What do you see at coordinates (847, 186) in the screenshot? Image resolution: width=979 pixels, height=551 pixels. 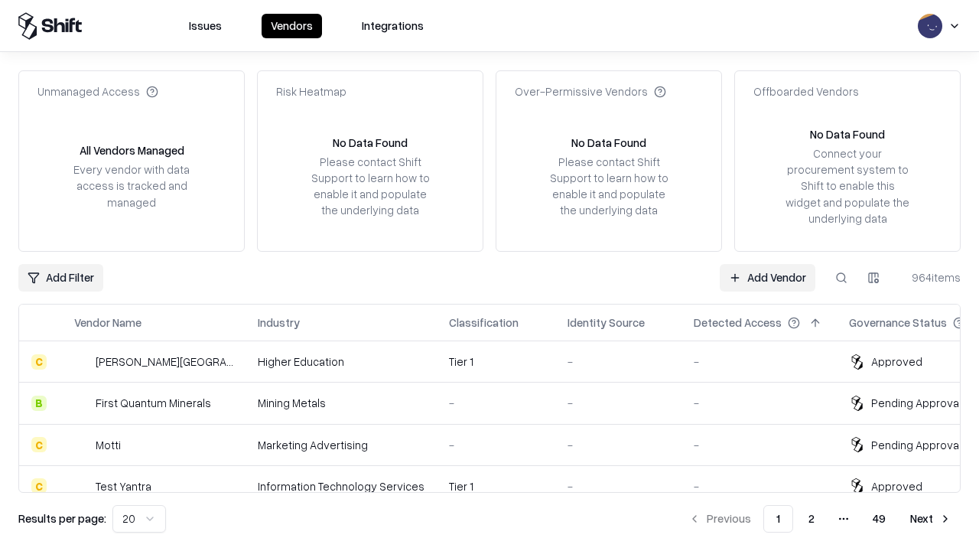 I see `div: Connect your procurement system to Shift to enable this widget and populate the underlying data` at bounding box center [847, 186].